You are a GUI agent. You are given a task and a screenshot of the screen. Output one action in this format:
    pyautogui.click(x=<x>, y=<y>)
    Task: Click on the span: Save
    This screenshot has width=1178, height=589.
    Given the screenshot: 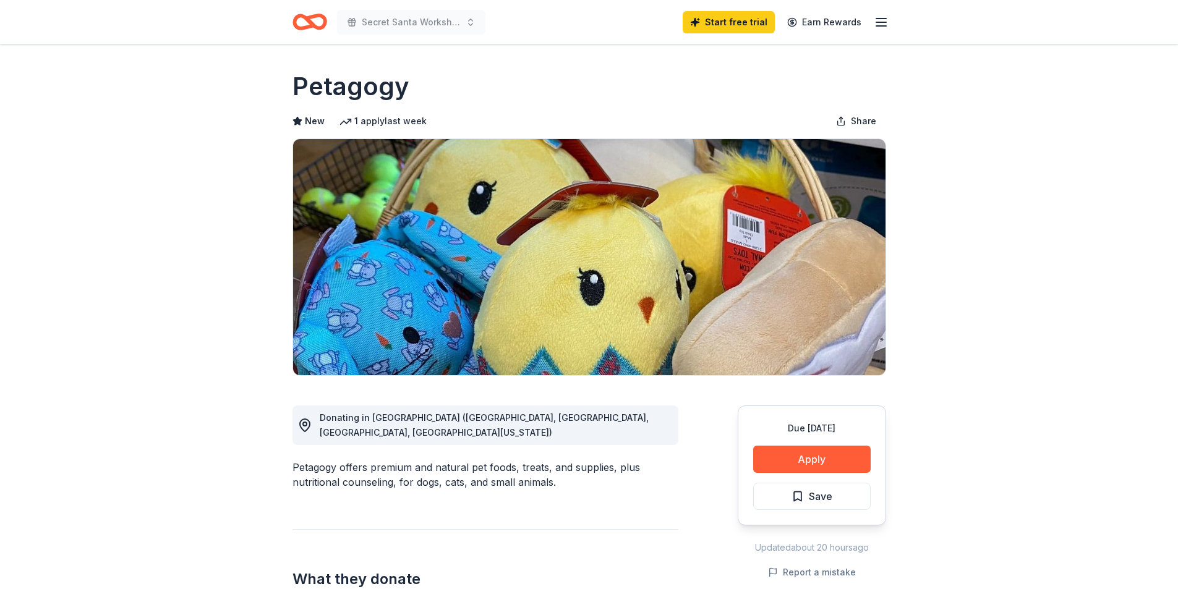 What is the action you would take?
    pyautogui.click(x=821, y=497)
    